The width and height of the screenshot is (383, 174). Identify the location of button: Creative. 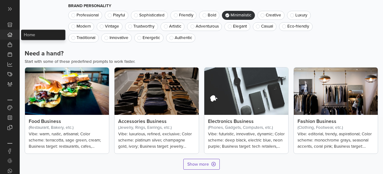
(271, 15).